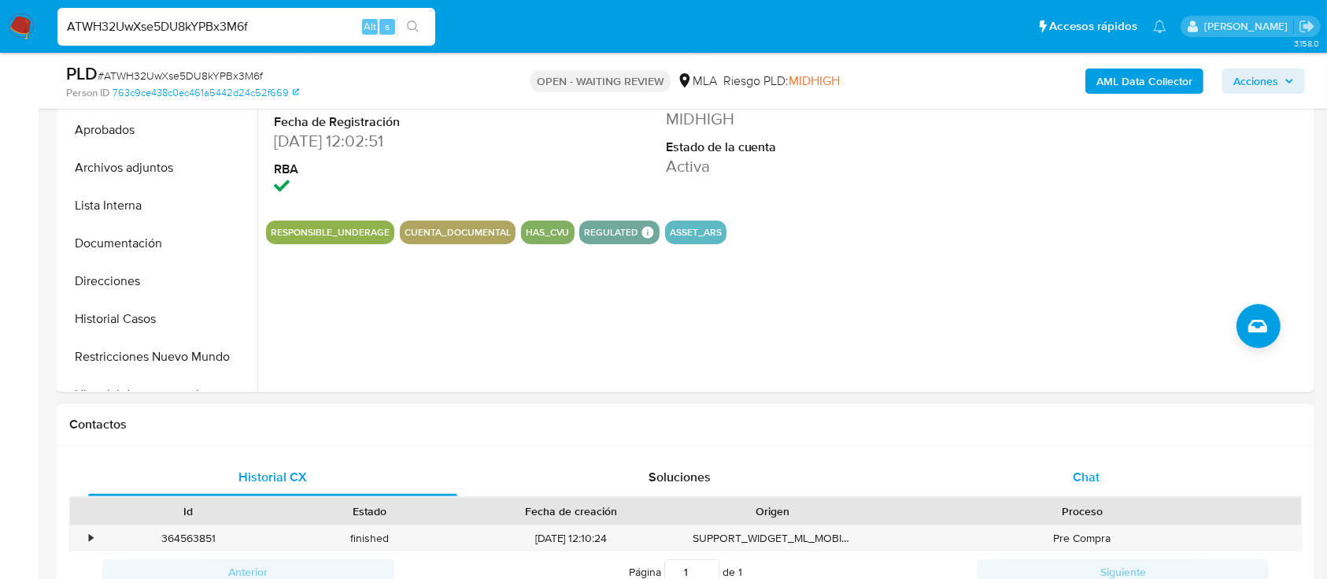 The height and width of the screenshot is (579, 1327). Describe the element at coordinates (782, 81) in the screenshot. I see `span: Riesgo PLD:` at that location.